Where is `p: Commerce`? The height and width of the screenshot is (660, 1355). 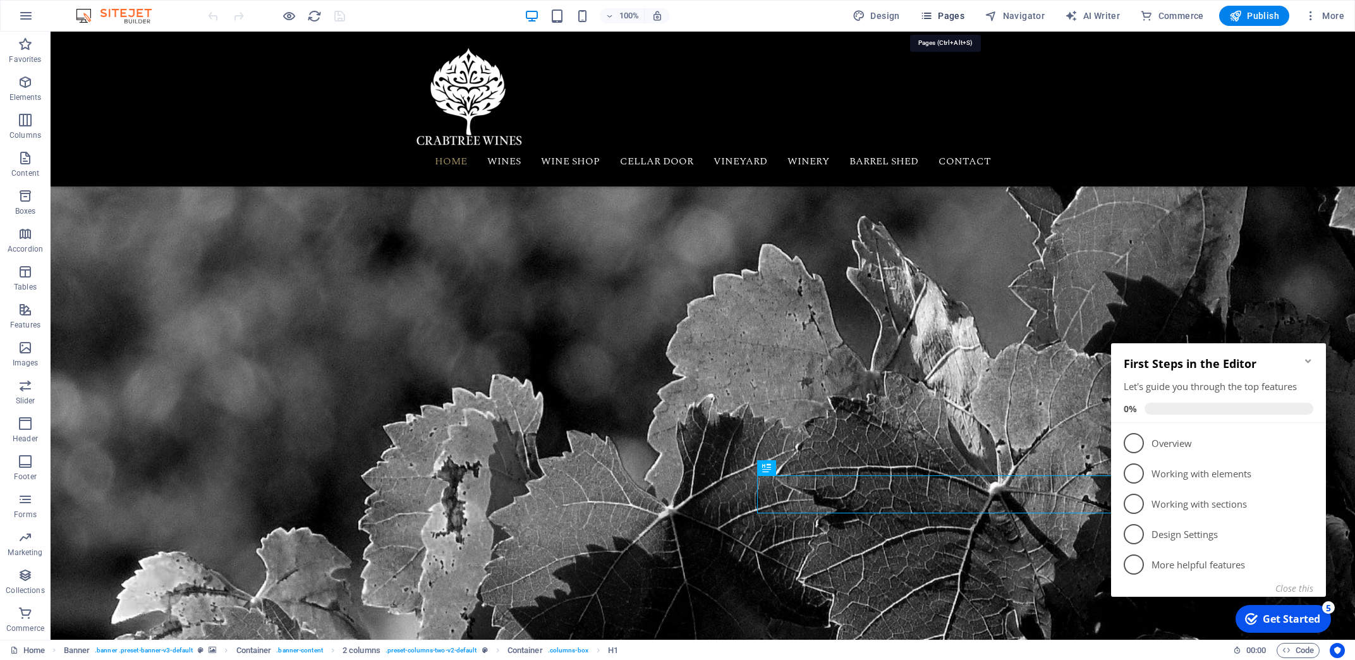
p: Commerce is located at coordinates (25, 628).